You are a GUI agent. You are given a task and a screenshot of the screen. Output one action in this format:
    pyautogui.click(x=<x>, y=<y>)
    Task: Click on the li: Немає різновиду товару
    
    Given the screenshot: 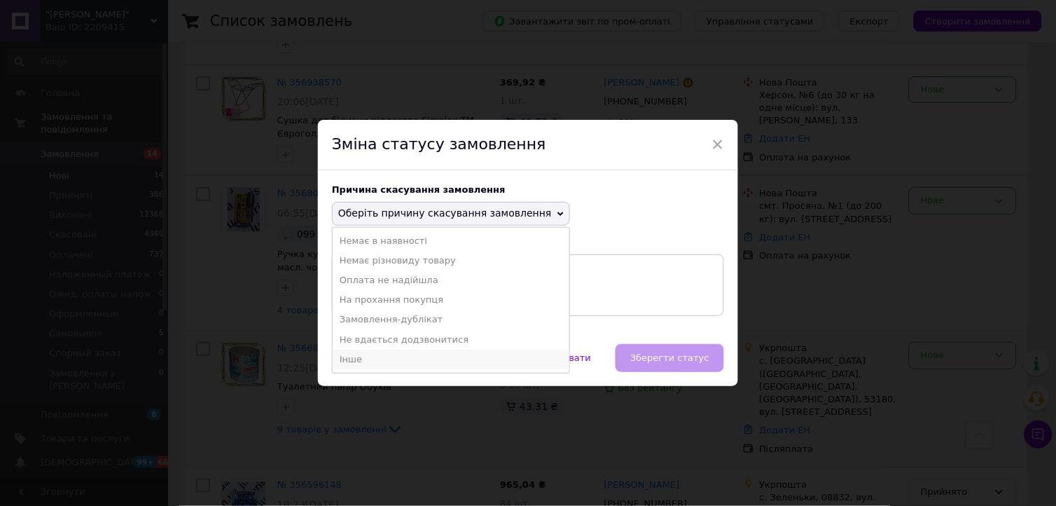 What is the action you would take?
    pyautogui.click(x=451, y=261)
    